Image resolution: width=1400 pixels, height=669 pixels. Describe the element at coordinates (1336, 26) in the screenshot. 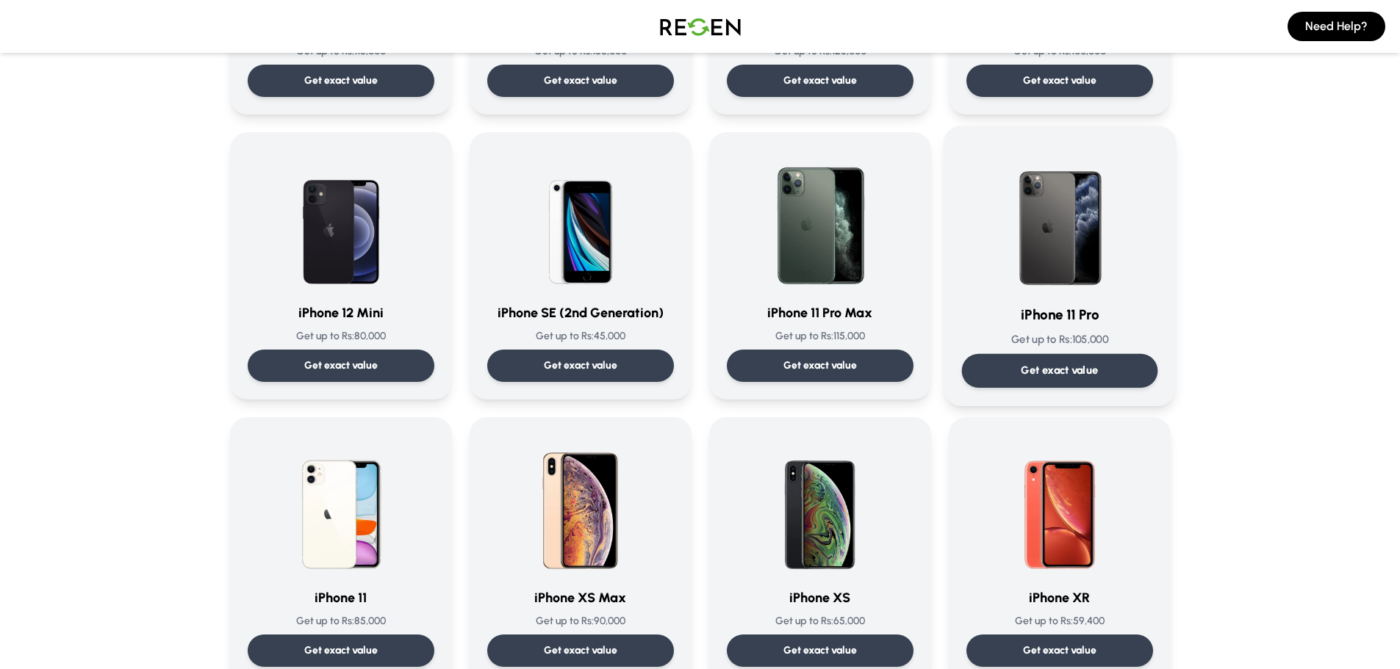

I see `a: Need Help?` at that location.